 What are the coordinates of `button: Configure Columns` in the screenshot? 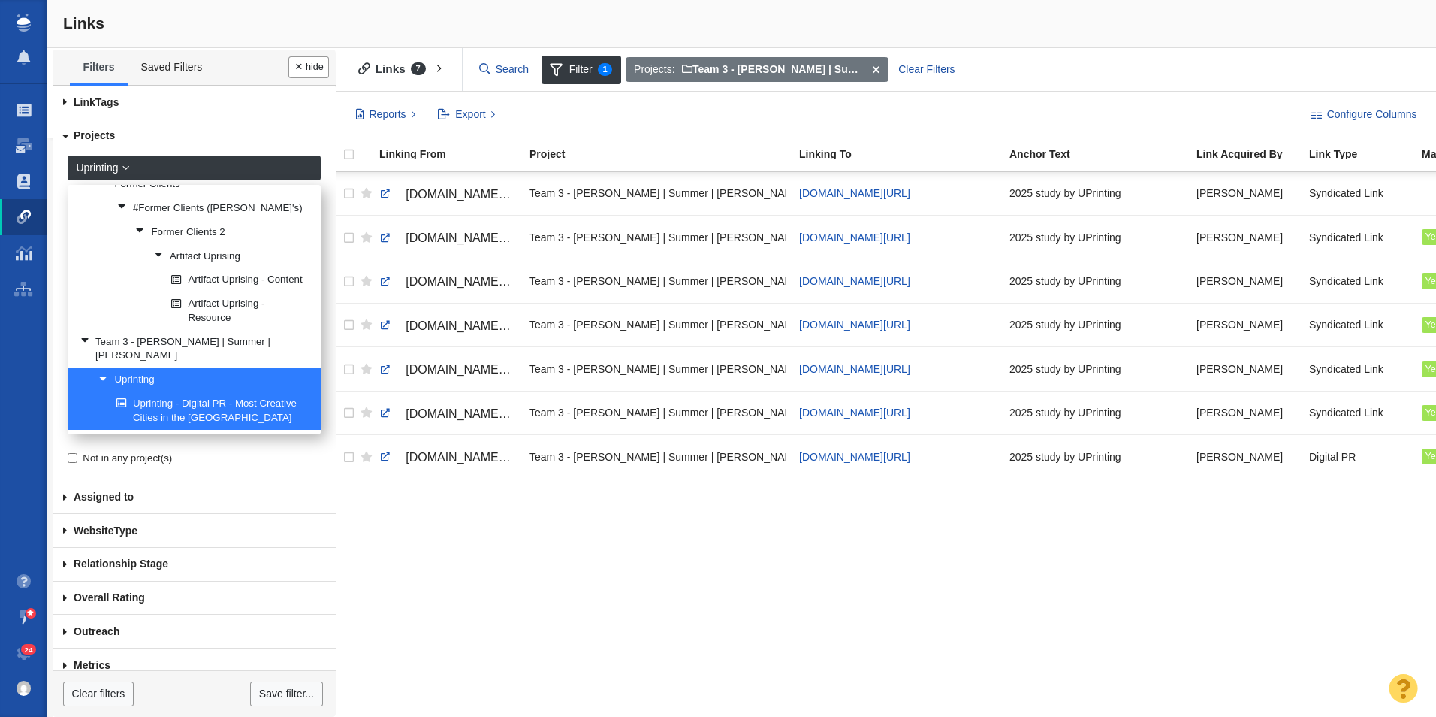 It's located at (1364, 115).